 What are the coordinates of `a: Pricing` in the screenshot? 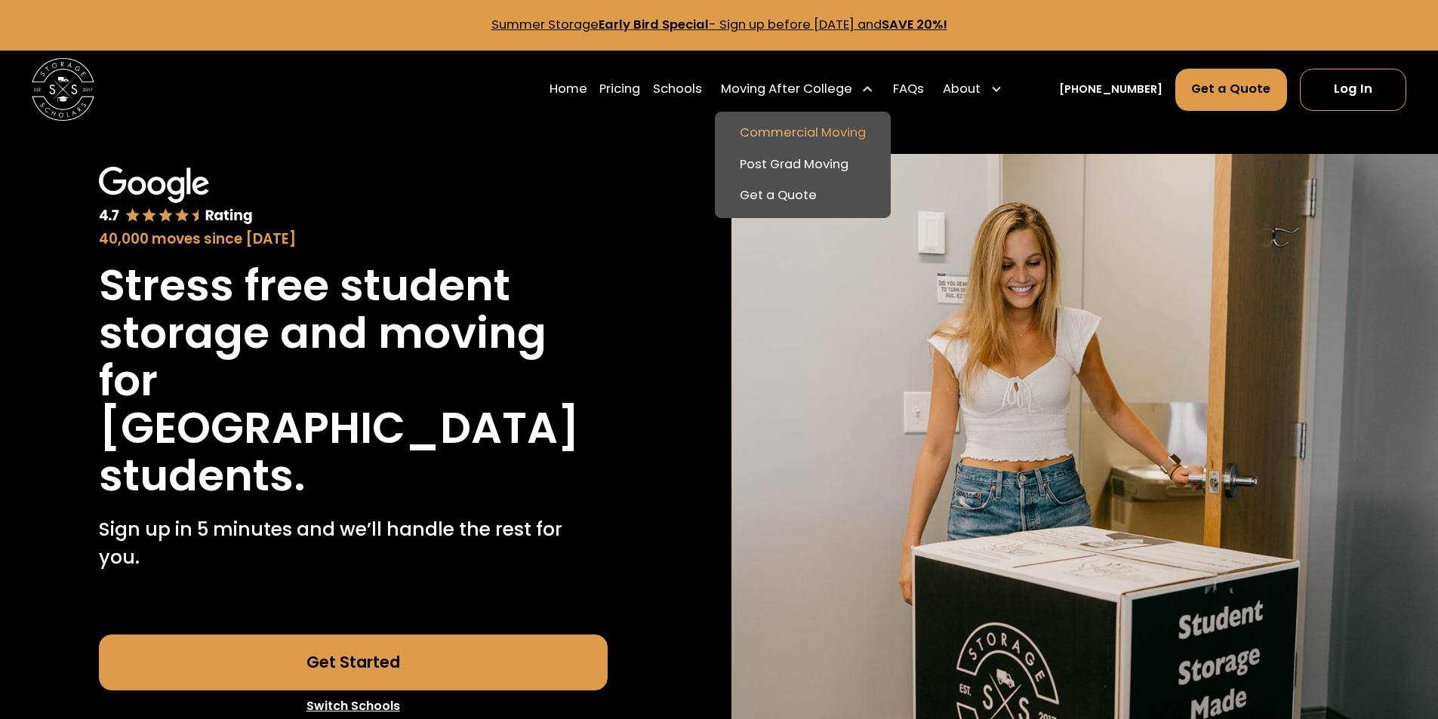 It's located at (620, 89).